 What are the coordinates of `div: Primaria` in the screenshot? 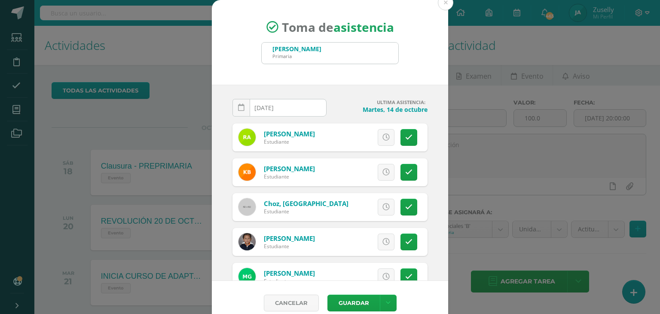 It's located at (297, 56).